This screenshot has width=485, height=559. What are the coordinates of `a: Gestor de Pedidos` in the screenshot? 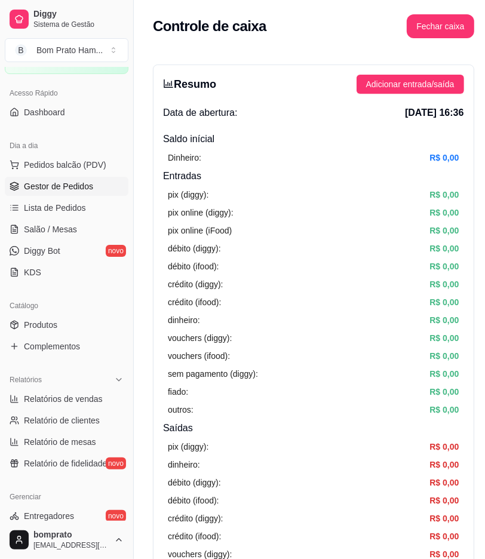 It's located at (66, 186).